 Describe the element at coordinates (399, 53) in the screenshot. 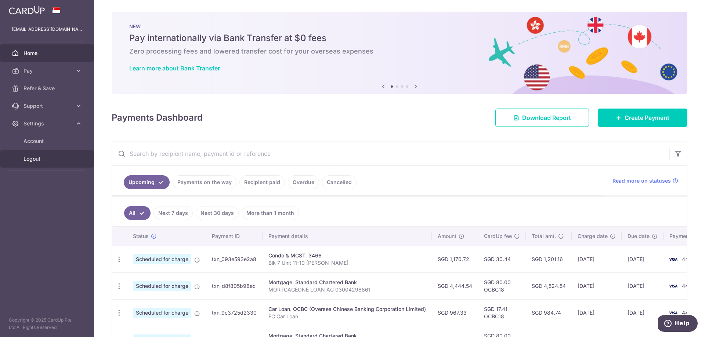

I see `img: Bank transfer banner` at that location.